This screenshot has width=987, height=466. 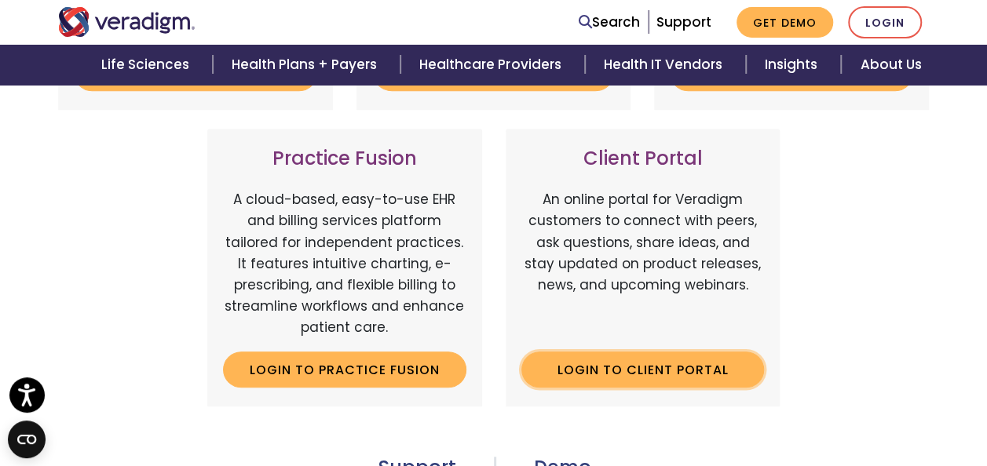 I want to click on p: An online portal for Veradigm customers to connect with peers, ask questions, share ideas, and st..., so click(x=643, y=264).